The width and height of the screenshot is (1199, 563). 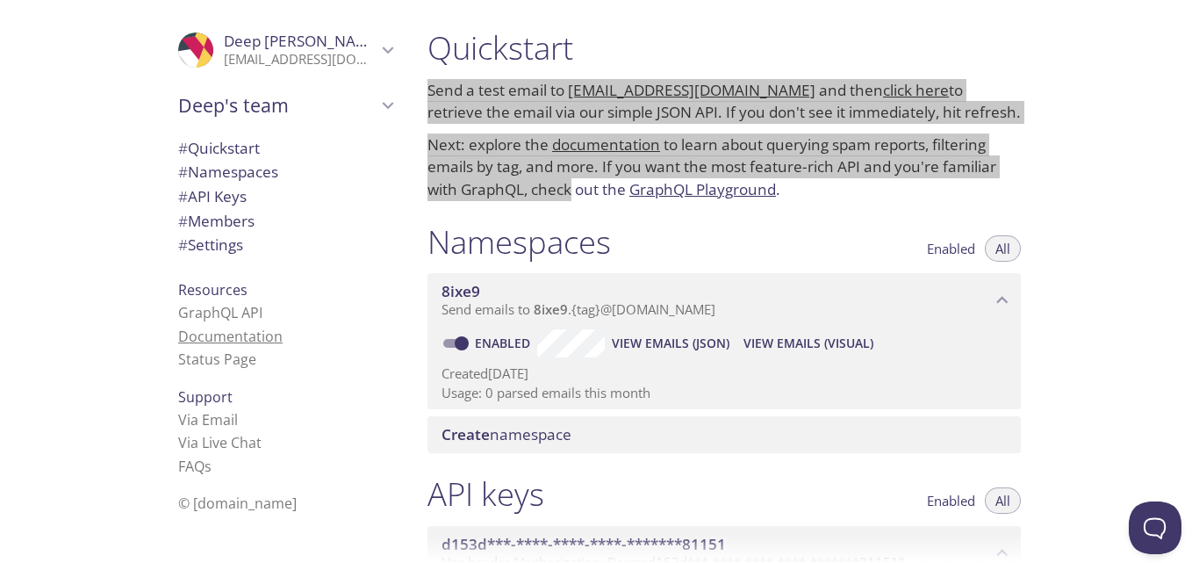 I want to click on div: Namespaces, so click(x=285, y=172).